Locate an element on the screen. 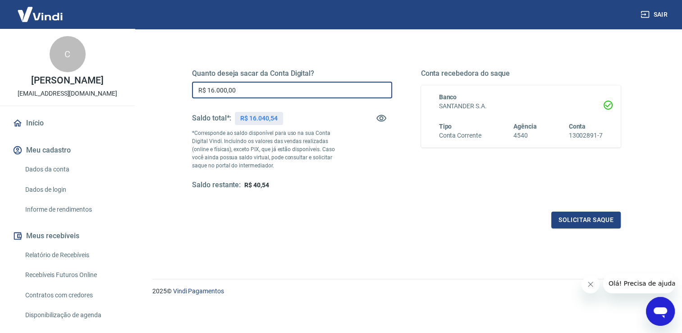  button: Sair is located at coordinates (655, 14).